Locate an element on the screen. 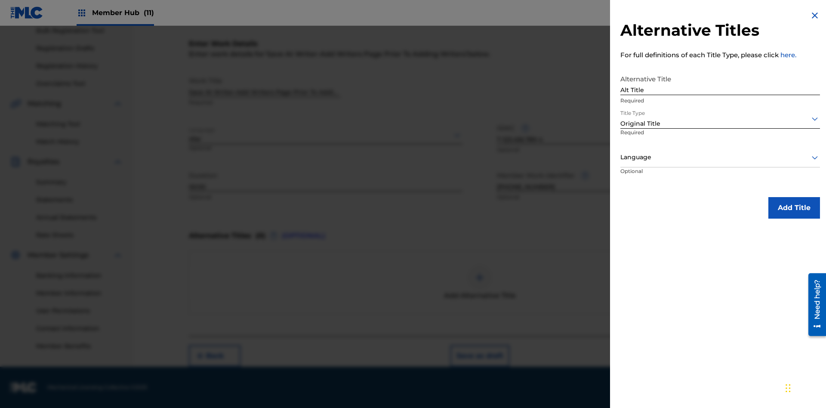  a: here. is located at coordinates (788, 55).